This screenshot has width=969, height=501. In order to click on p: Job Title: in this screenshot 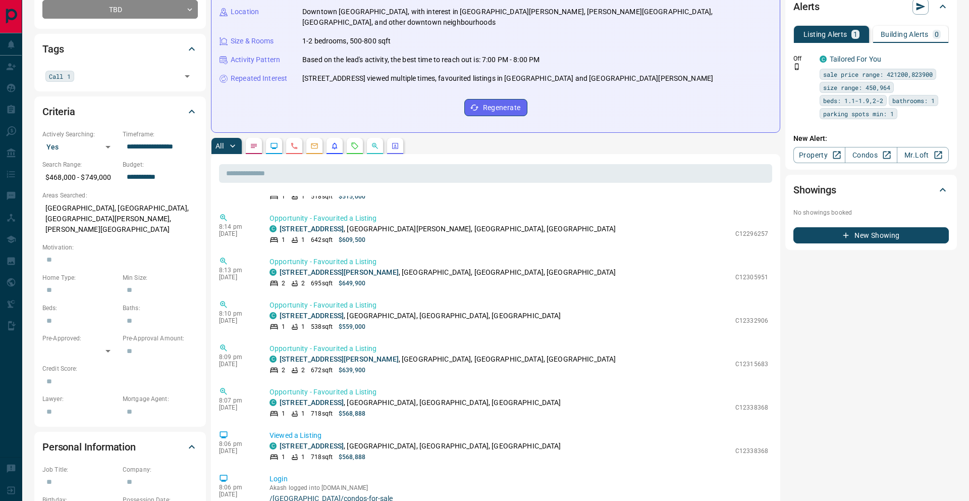, I will do `click(80, 470)`.